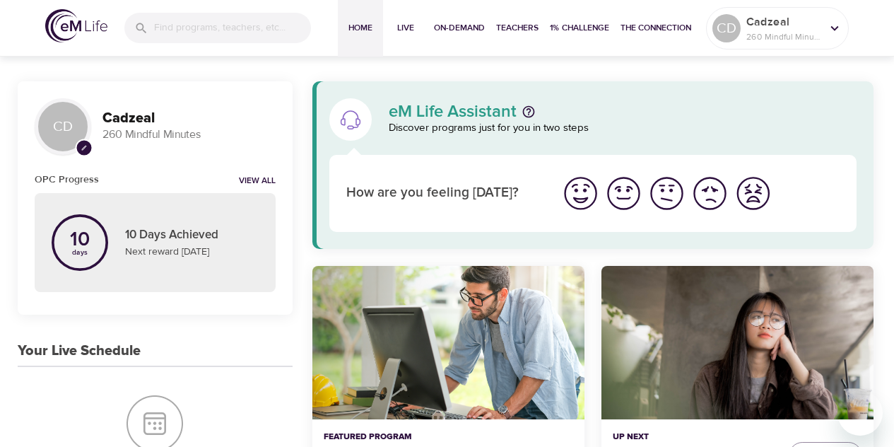 Image resolution: width=894 pixels, height=447 pixels. What do you see at coordinates (360, 28) in the screenshot?
I see `span: Home` at bounding box center [360, 28].